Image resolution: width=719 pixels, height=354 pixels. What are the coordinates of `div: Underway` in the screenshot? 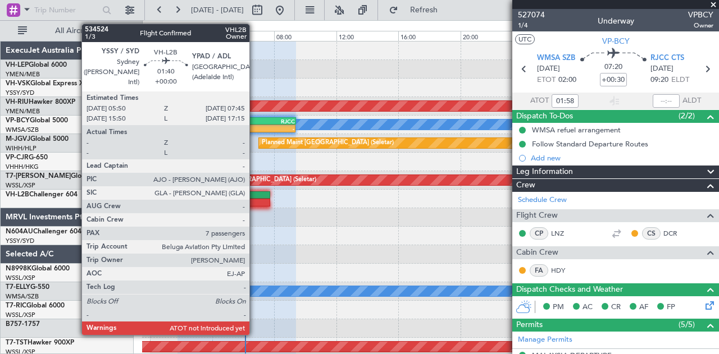 It's located at (615, 21).